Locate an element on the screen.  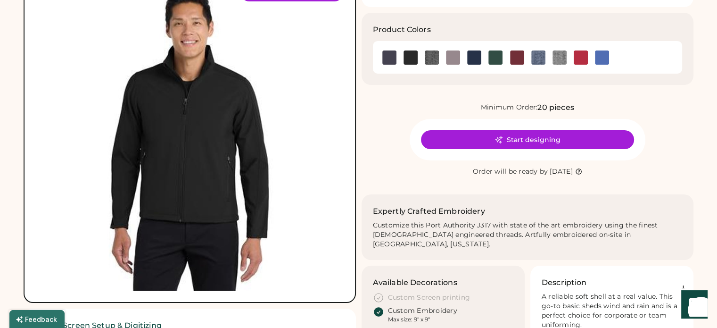
div: Rich Red is located at coordinates (581, 58).